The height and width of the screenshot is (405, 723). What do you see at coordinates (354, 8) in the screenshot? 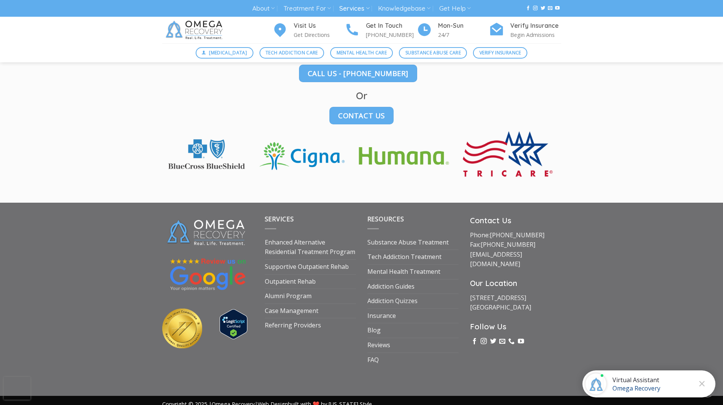
I see `a: Services` at bounding box center [354, 8].